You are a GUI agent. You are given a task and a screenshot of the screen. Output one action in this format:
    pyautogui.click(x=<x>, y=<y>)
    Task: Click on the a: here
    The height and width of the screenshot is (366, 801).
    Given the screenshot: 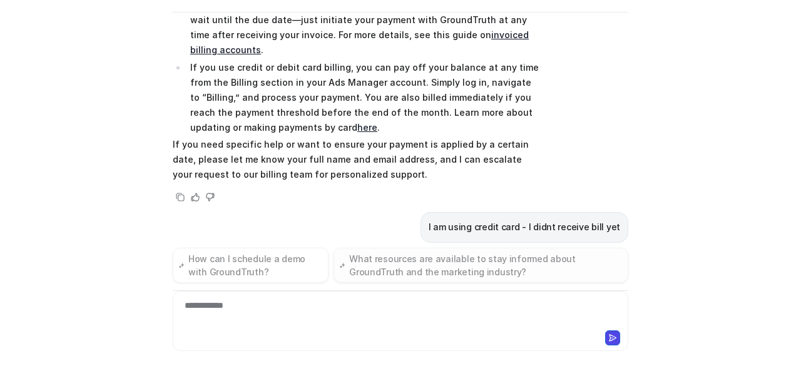 What is the action you would take?
    pyautogui.click(x=367, y=127)
    